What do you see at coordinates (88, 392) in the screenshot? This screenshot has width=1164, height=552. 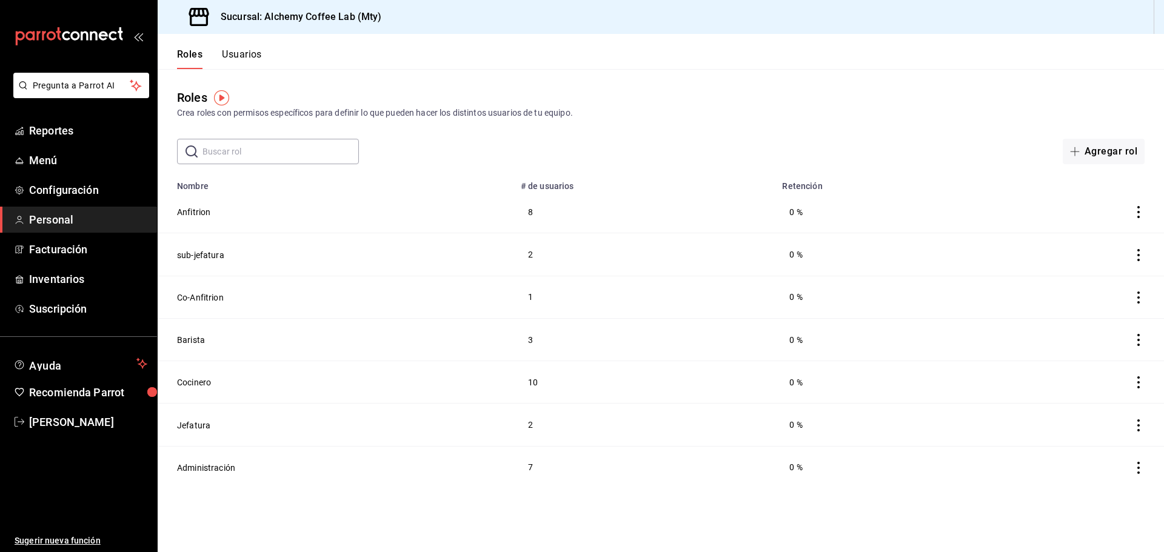 I see `span: Recomienda Parrot` at bounding box center [88, 392].